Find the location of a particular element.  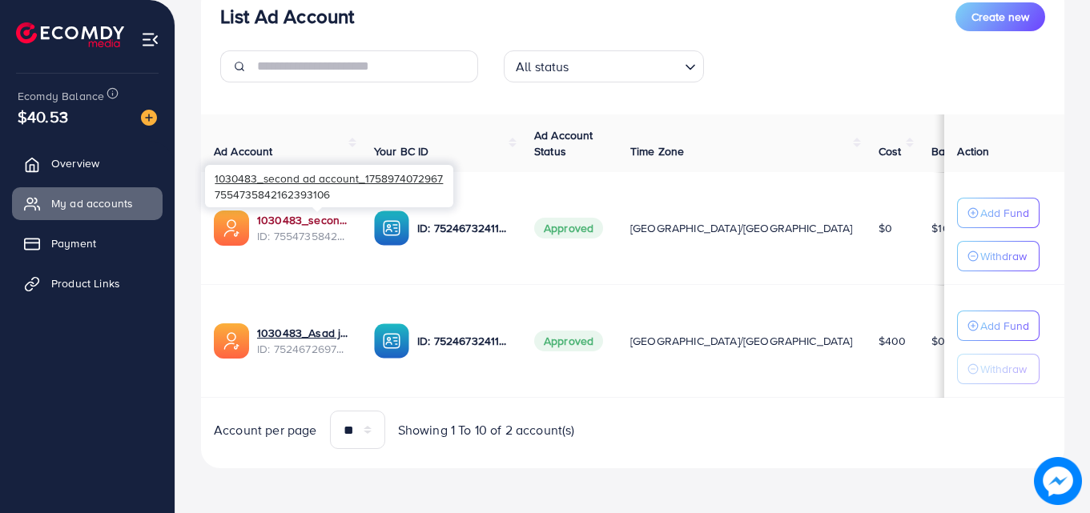

a: 1030483_second ad account_1758974072967 is located at coordinates (303, 220).